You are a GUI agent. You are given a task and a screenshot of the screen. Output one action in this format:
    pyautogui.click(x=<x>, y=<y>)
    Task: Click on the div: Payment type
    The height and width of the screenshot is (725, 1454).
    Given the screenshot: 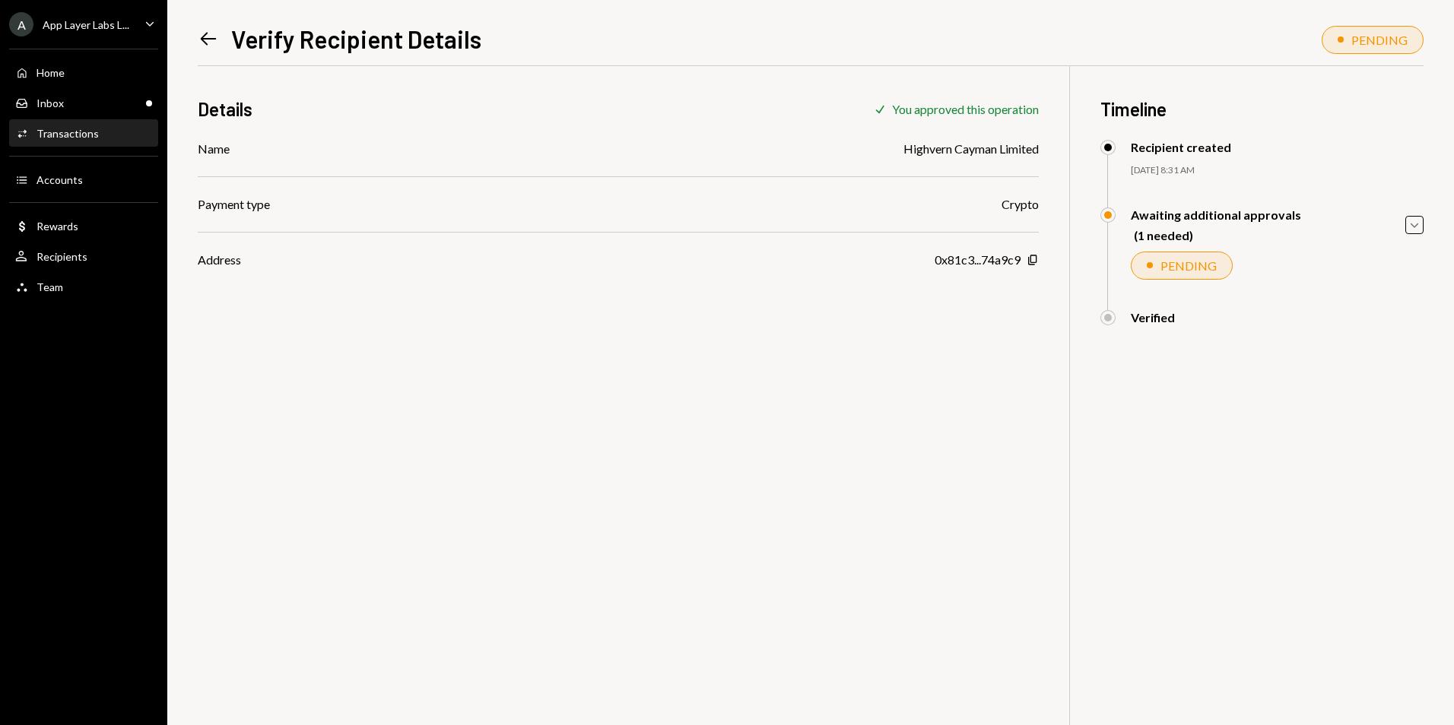 What is the action you would take?
    pyautogui.click(x=233, y=205)
    